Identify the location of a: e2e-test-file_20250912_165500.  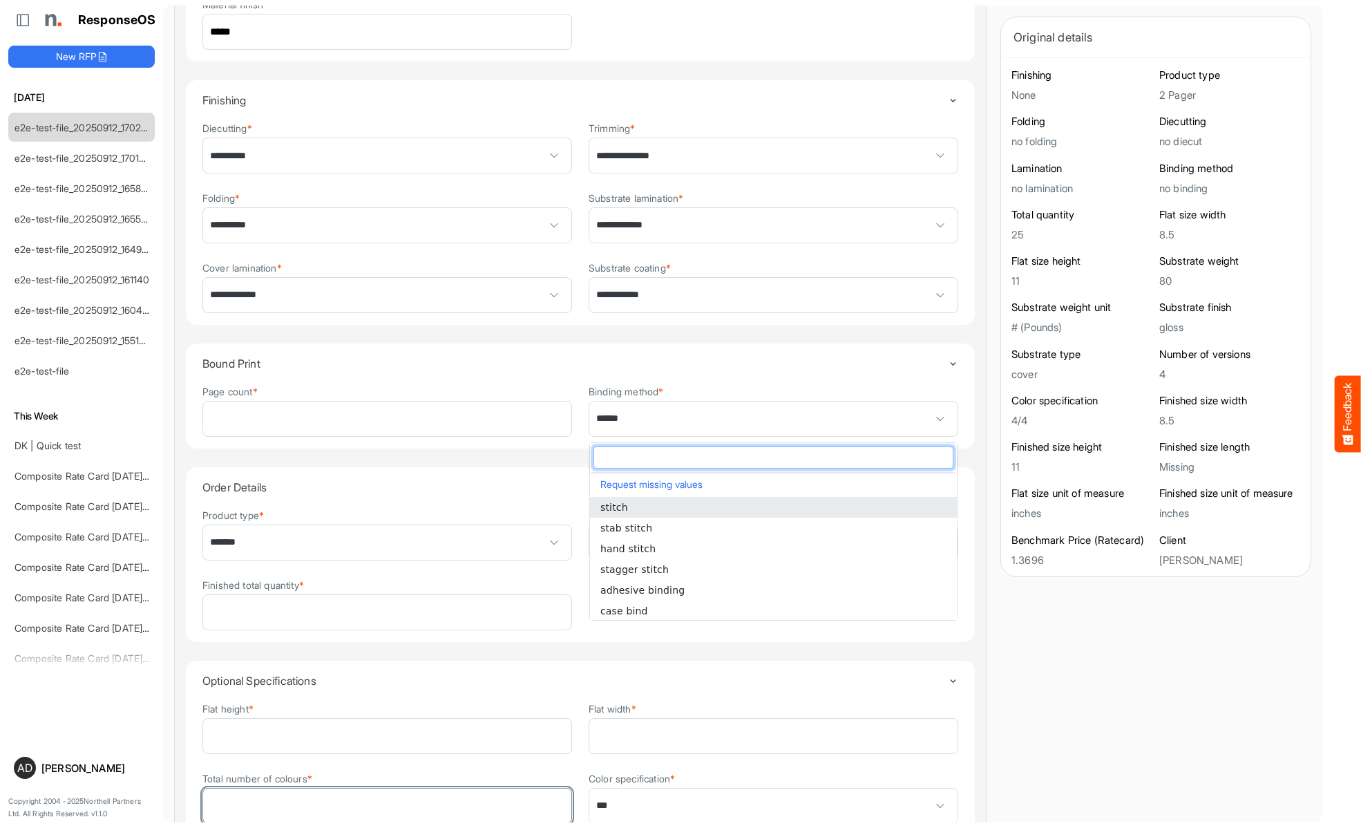
(84, 218).